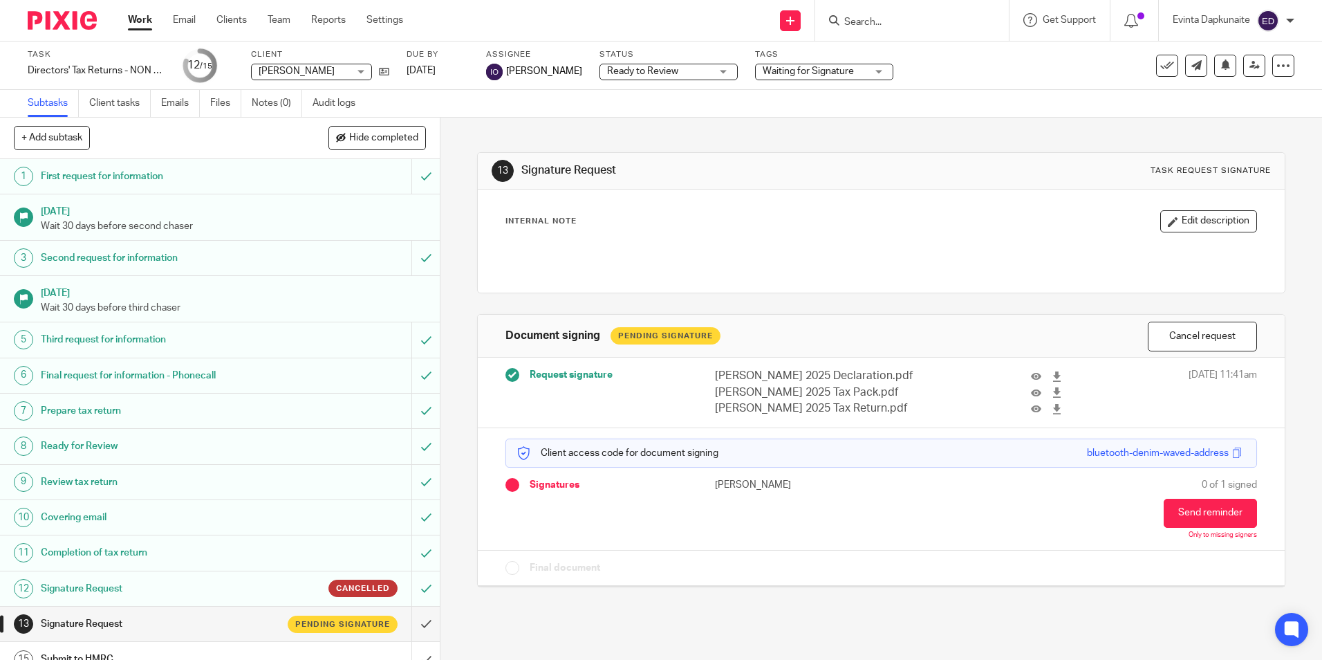 The image size is (1322, 660). What do you see at coordinates (97, 71) in the screenshot?
I see `div: Directors' Tax Returns - NON BOOKKEEPING CLIENTS` at bounding box center [97, 71].